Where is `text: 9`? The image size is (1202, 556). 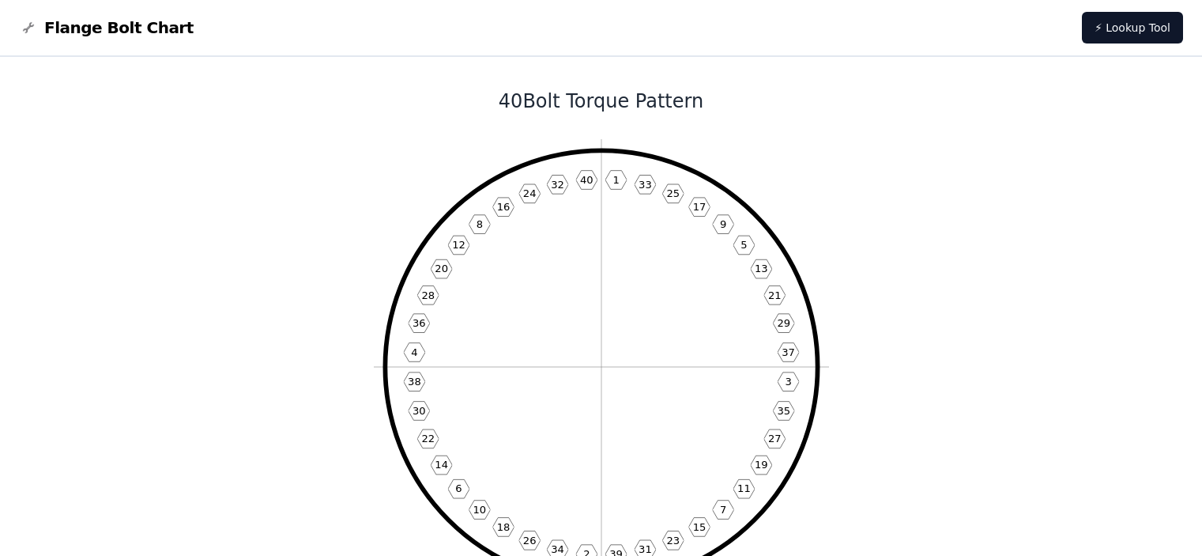
text: 9 is located at coordinates (722, 224).